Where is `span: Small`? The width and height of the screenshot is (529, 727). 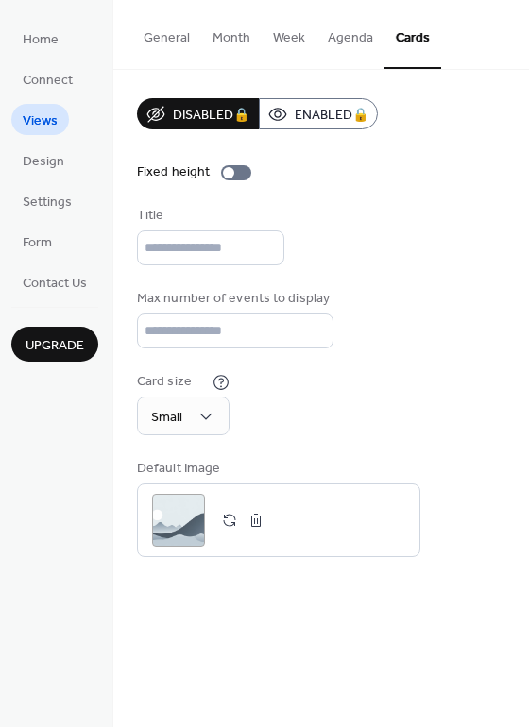
span: Small is located at coordinates (166, 417).